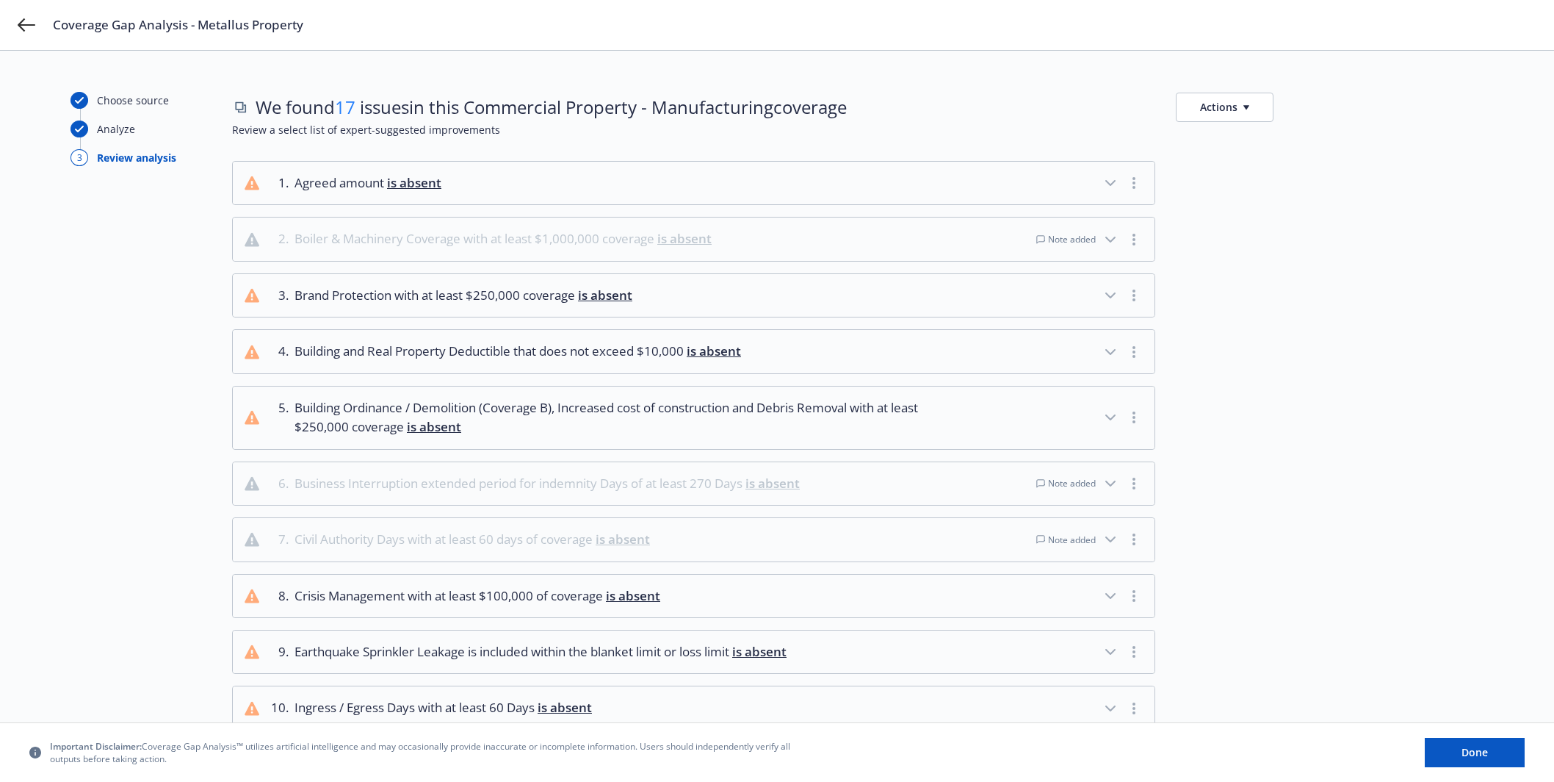 The image size is (1554, 782). Describe the element at coordinates (280, 483) in the screenshot. I see `div: 6 .` at that location.